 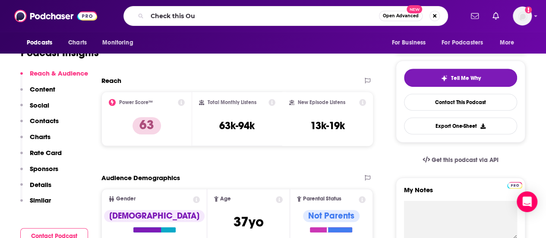 I want to click on a: Get this podcast via API, so click(x=461, y=160).